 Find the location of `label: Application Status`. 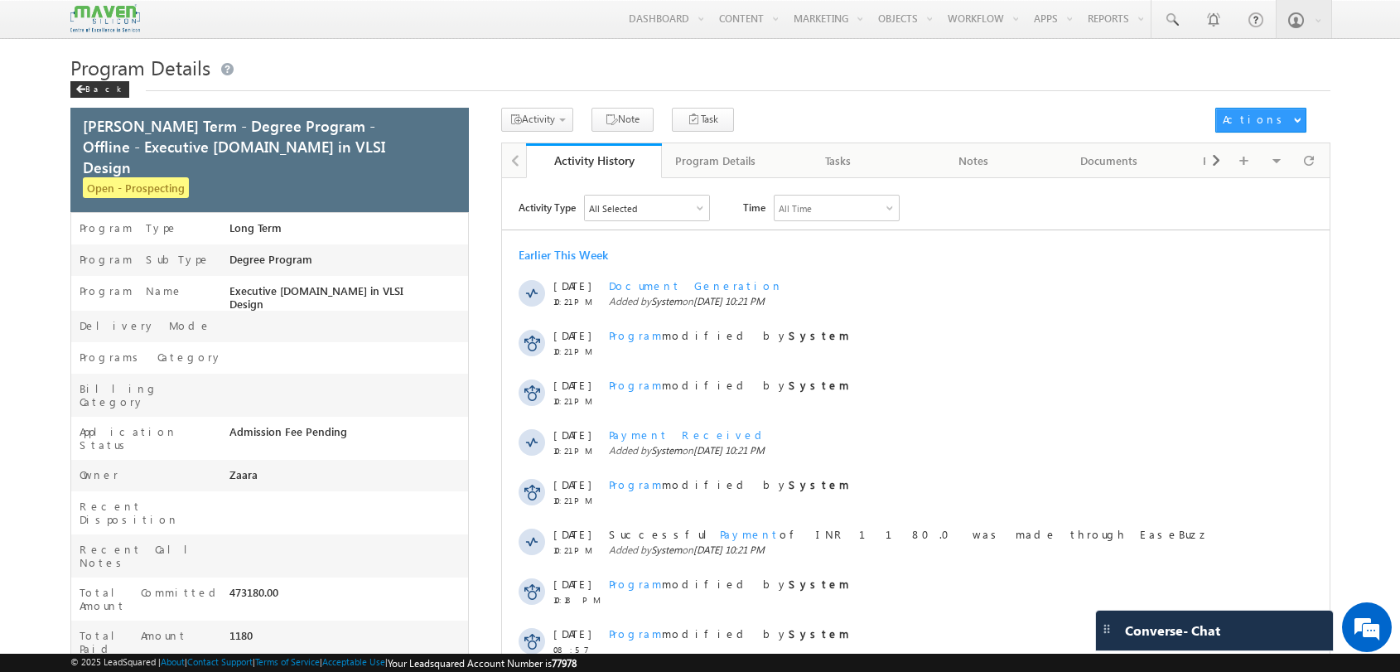

label: Application Status is located at coordinates (155, 438).